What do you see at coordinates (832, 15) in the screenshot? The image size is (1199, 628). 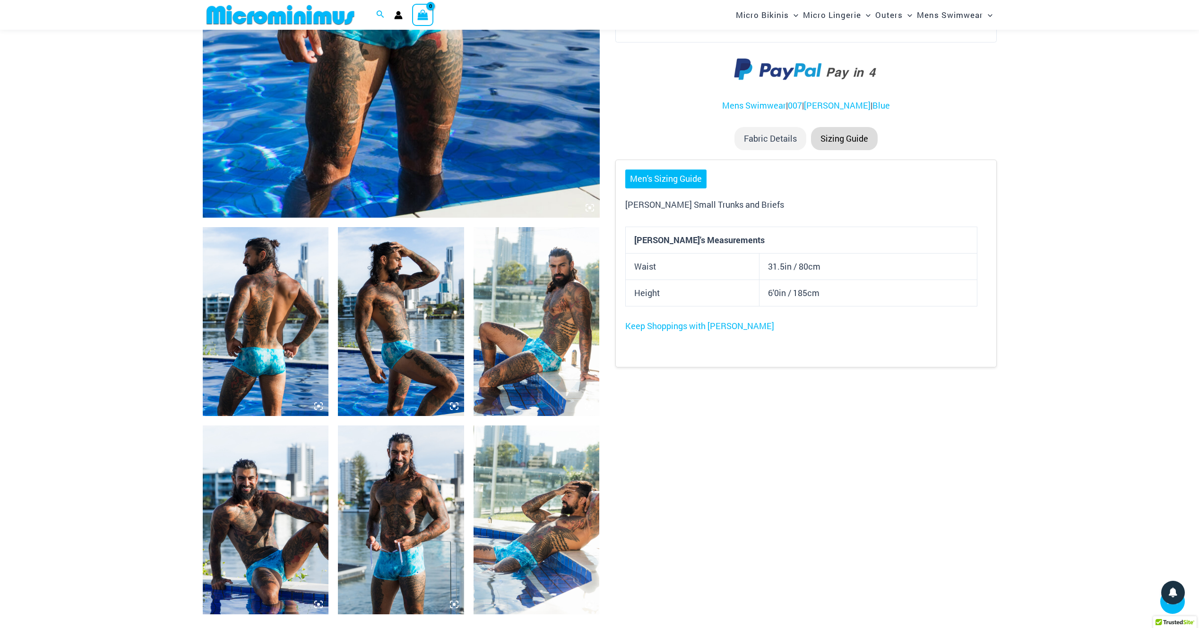 I see `span: Micro Lingerie` at bounding box center [832, 15].